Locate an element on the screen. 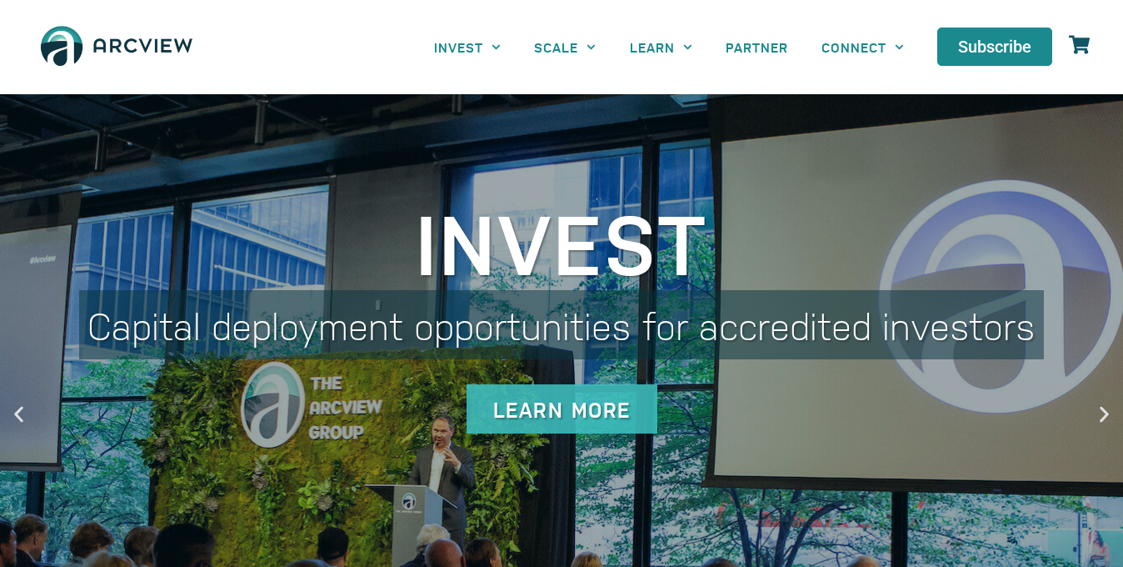 Image resolution: width=1123 pixels, height=567 pixels. a: PARTNER is located at coordinates (757, 47).